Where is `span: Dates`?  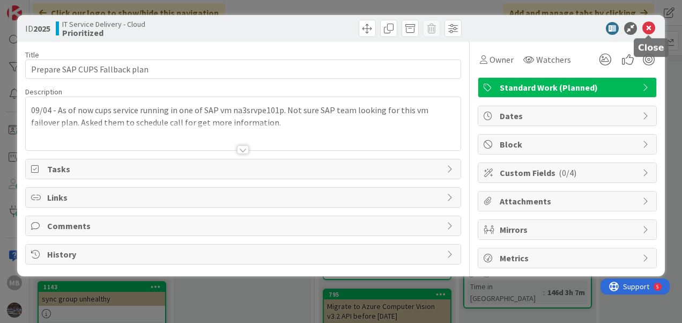
span: Dates is located at coordinates (568, 116).